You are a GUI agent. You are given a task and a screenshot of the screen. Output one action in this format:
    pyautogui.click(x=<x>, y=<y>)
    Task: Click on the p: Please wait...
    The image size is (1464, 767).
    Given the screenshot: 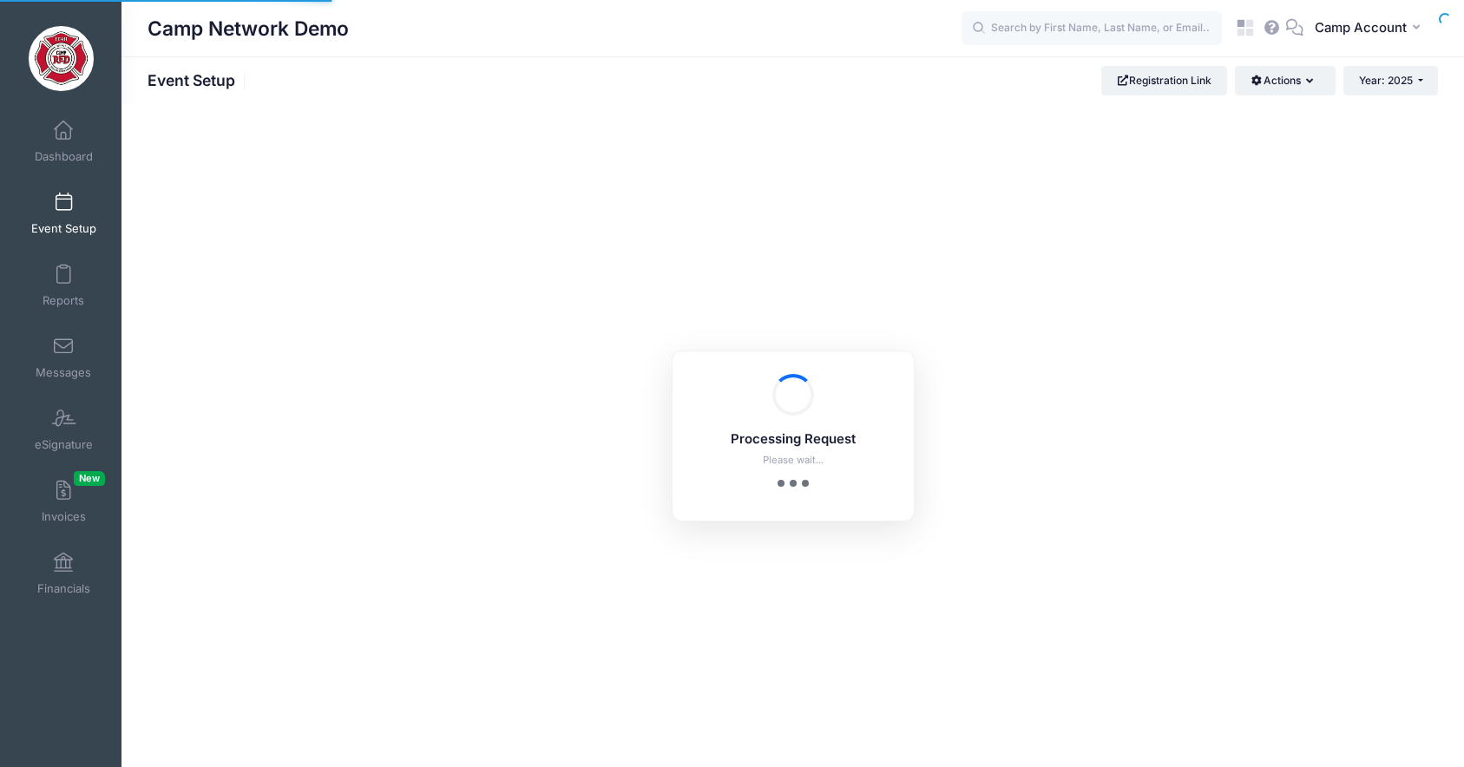 What is the action you would take?
    pyautogui.click(x=793, y=460)
    